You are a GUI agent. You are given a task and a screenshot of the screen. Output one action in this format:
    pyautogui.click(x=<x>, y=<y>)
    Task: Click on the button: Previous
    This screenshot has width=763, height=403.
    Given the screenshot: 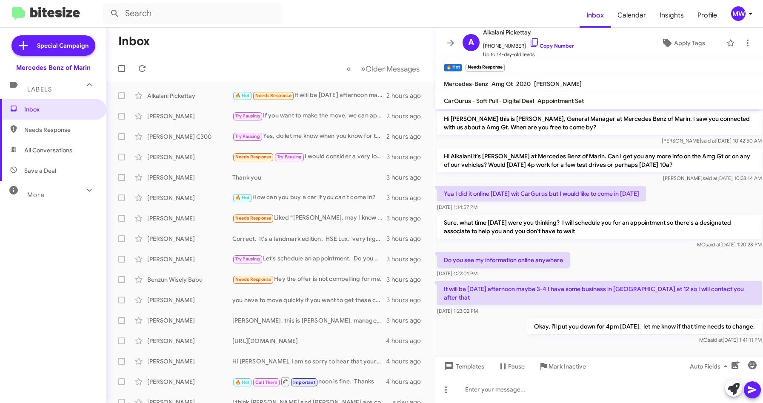 What is the action you would take?
    pyautogui.click(x=349, y=69)
    